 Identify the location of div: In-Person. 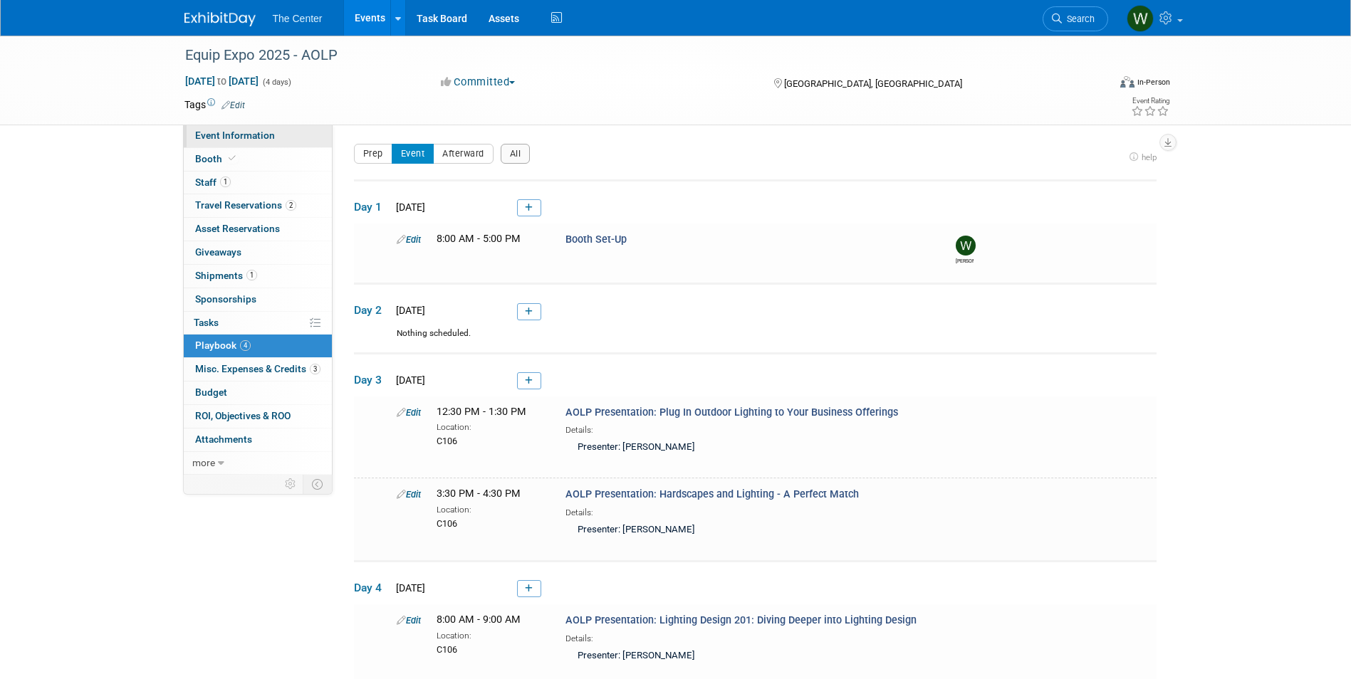
(1153, 82).